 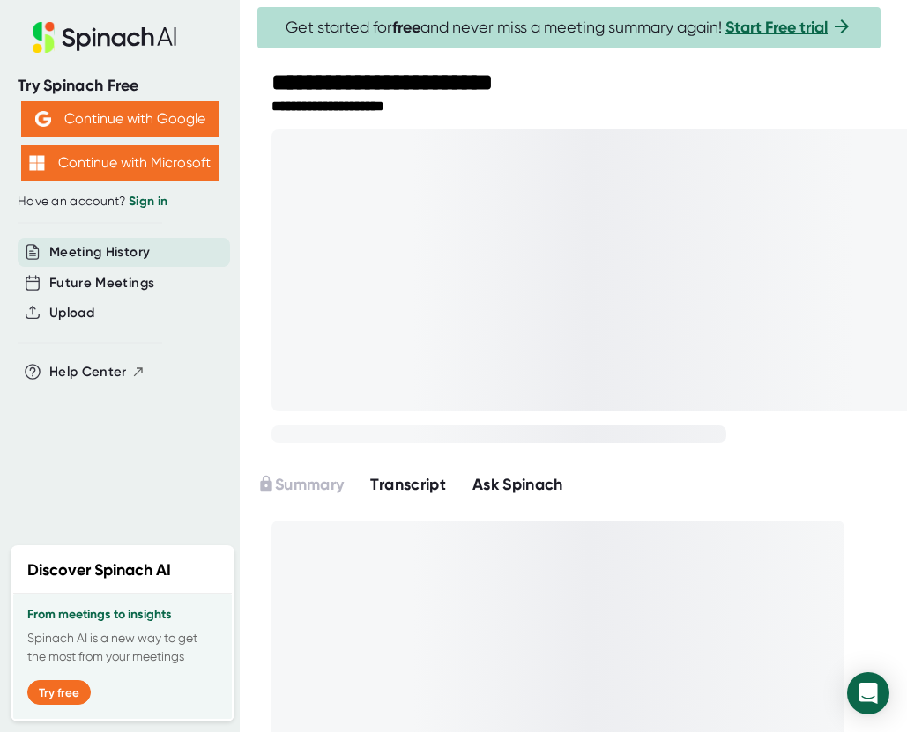 What do you see at coordinates (43, 119) in the screenshot?
I see `img: Aehbyd4JwY73AAAAAElFTkSuQmCC` at bounding box center [43, 119].